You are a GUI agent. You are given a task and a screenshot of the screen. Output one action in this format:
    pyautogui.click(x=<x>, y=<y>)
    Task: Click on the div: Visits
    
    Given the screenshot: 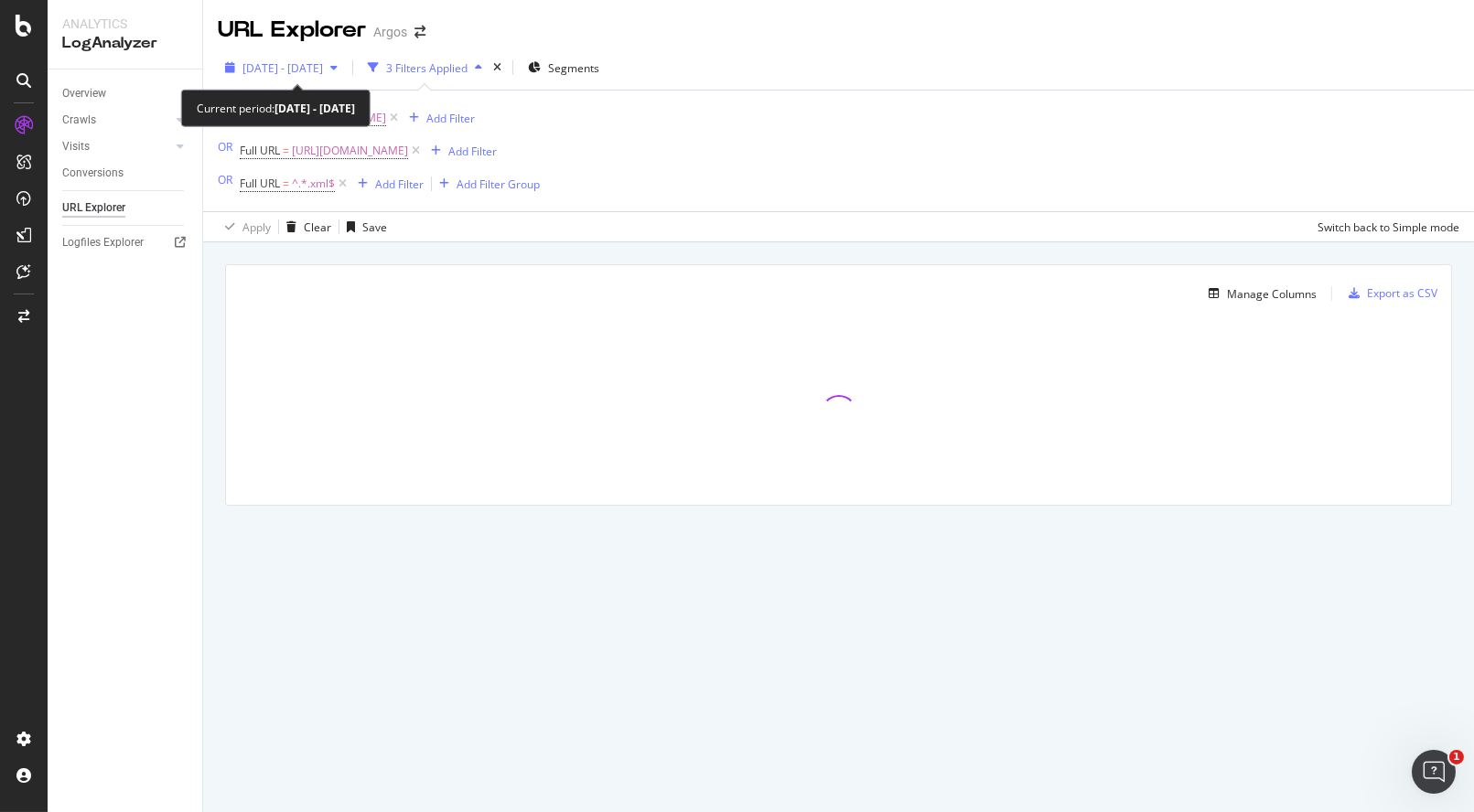 What is the action you would take?
    pyautogui.click(x=76, y=146)
    